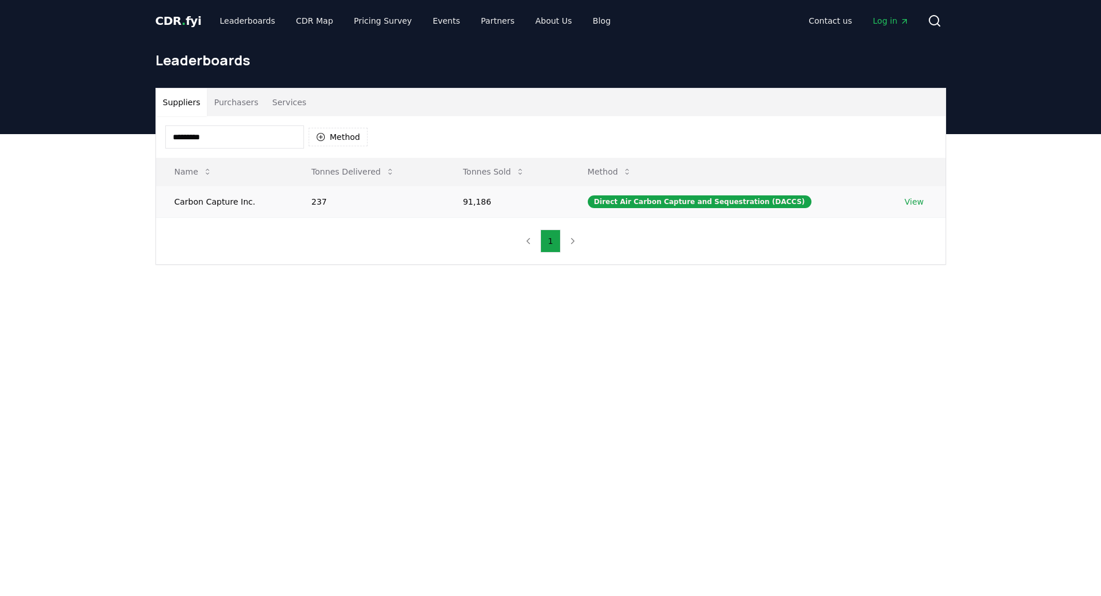 The image size is (1101, 596). Describe the element at coordinates (224, 201) in the screenshot. I see `td: Carbon Capture Inc.` at that location.